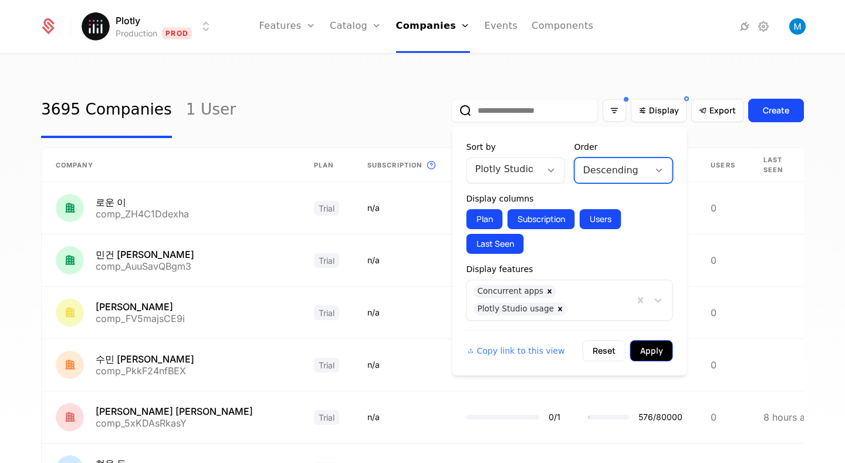 The width and height of the screenshot is (845, 463). Describe the element at coordinates (211, 110) in the screenshot. I see `a: 1 User` at that location.